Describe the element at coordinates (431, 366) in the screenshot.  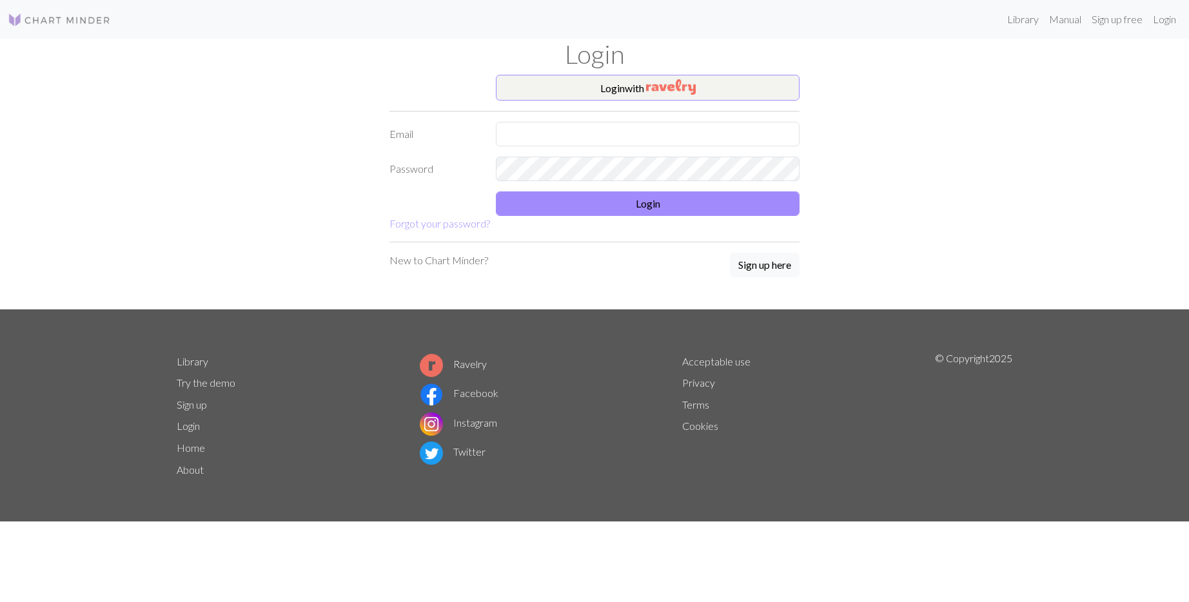
I see `img: Ravelry logo` at that location.